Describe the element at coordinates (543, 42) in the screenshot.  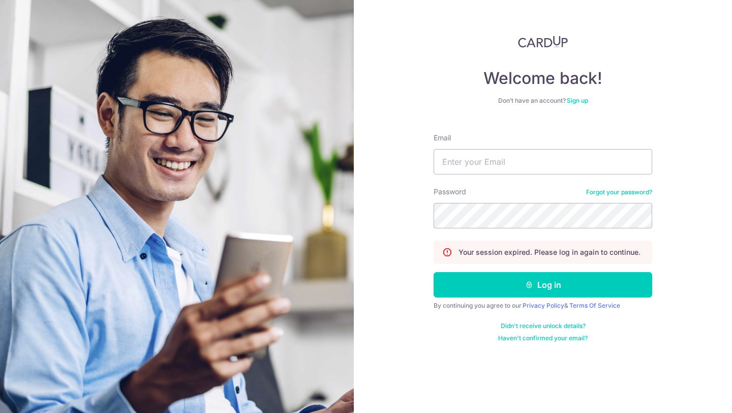
I see `img: CardUp Logo` at that location.